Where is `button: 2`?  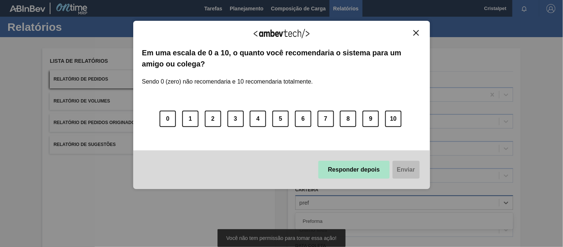 button: 2 is located at coordinates (213, 119).